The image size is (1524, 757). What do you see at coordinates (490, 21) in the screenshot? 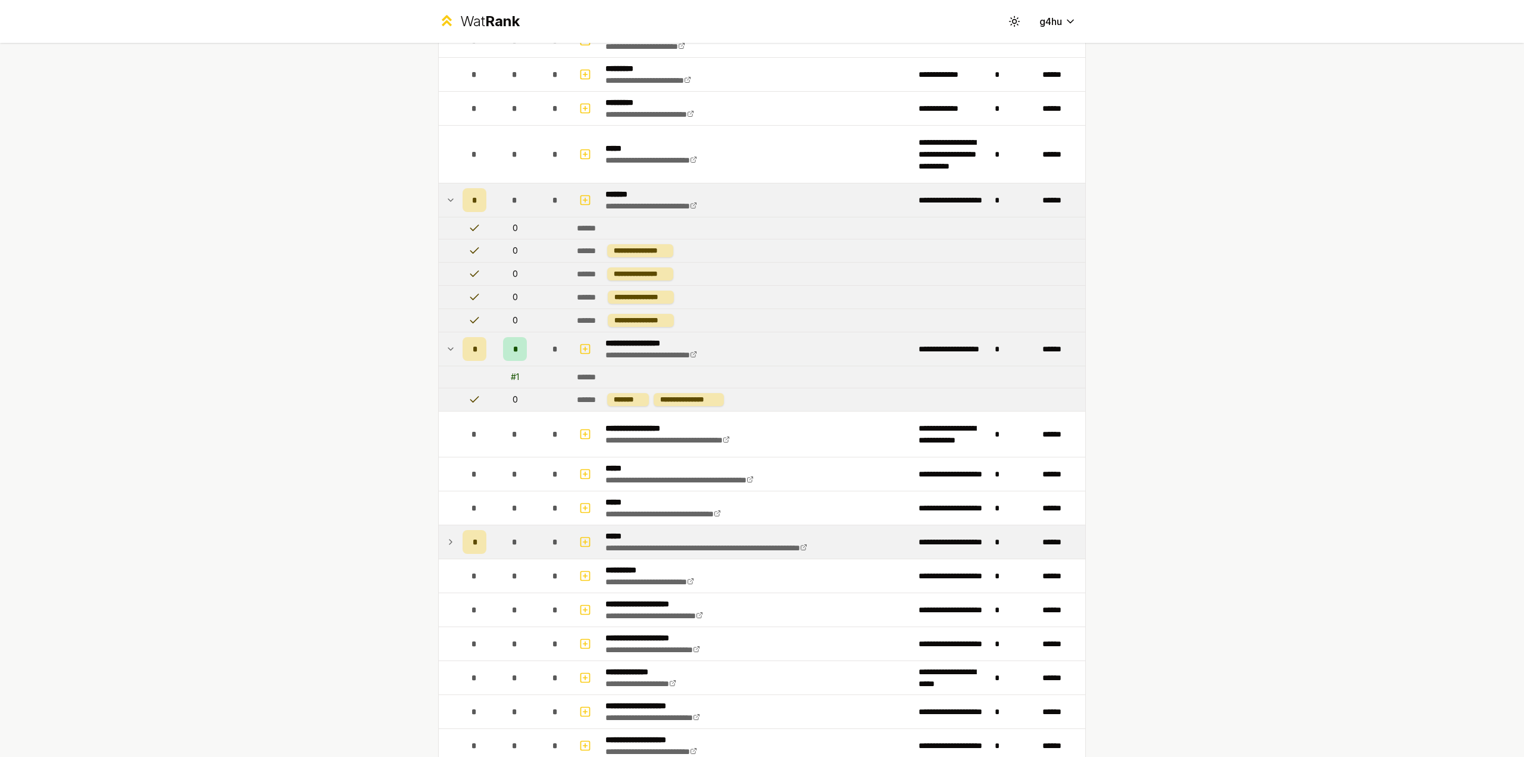
I see `div: Wat` at bounding box center [490, 21].